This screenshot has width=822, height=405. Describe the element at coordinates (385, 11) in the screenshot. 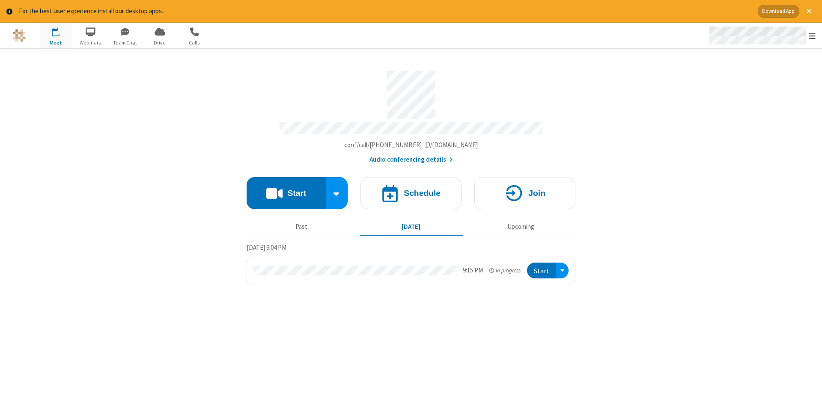

I see `div: For the best user experience install our desktop apps.` at that location.